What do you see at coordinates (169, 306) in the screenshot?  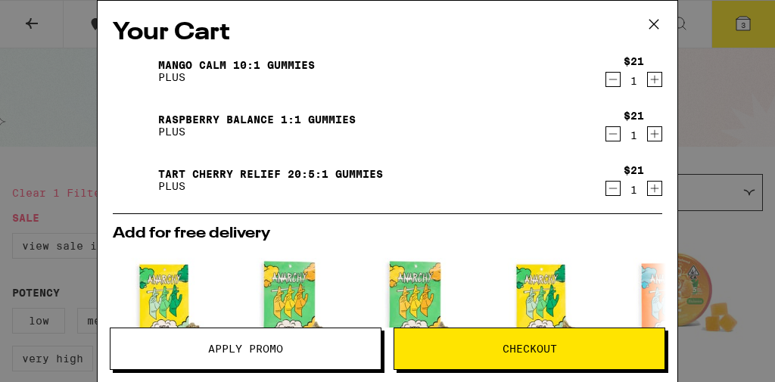 I see `img: Anarchy - Blue Dream - 3.5g` at bounding box center [169, 306].